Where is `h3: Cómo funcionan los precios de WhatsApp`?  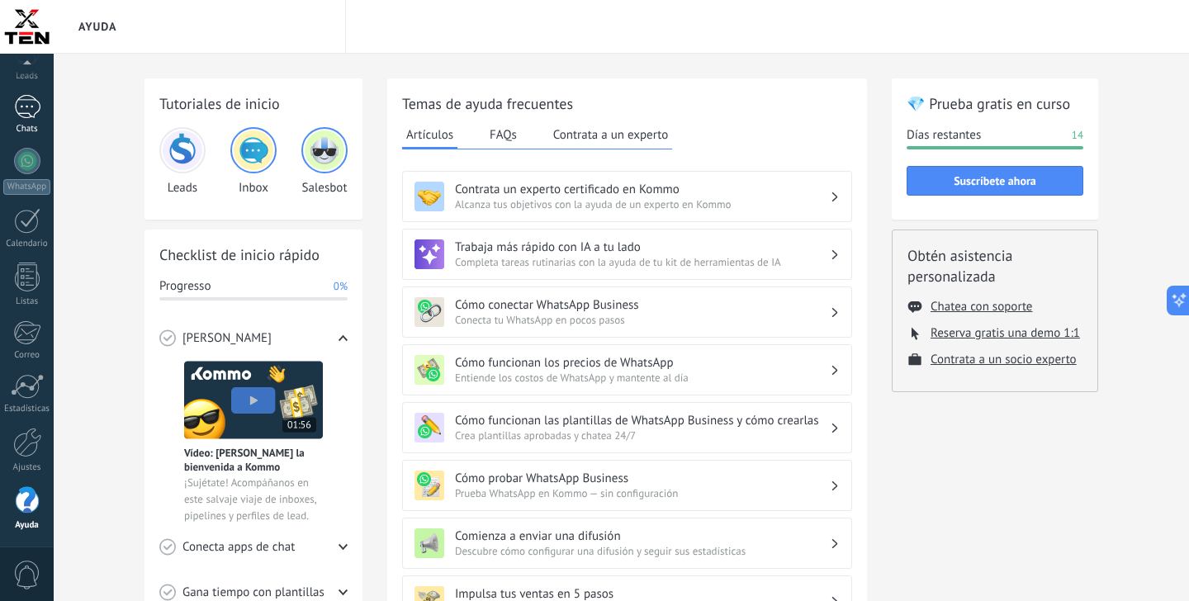 h3: Cómo funcionan los precios de WhatsApp is located at coordinates (642, 362).